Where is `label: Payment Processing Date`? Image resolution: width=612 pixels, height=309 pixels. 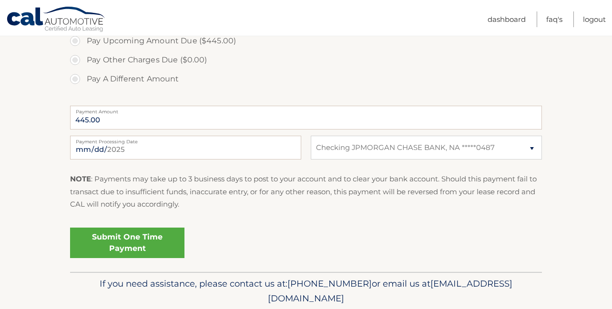 label: Payment Processing Date is located at coordinates (185, 140).